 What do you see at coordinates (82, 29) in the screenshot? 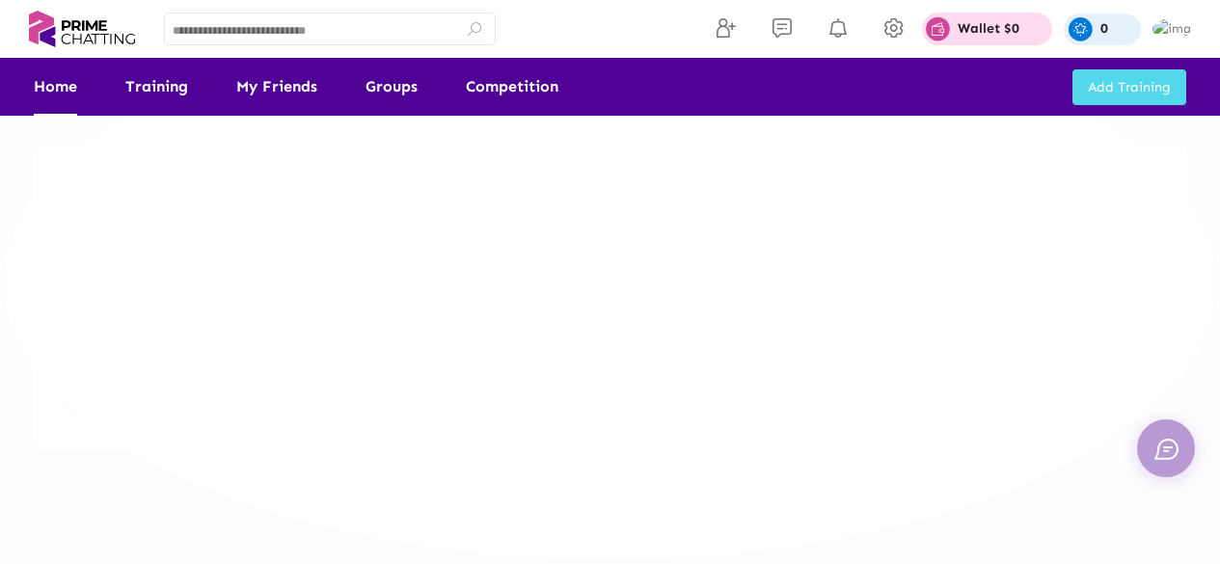
I see `img: logo` at bounding box center [82, 29].